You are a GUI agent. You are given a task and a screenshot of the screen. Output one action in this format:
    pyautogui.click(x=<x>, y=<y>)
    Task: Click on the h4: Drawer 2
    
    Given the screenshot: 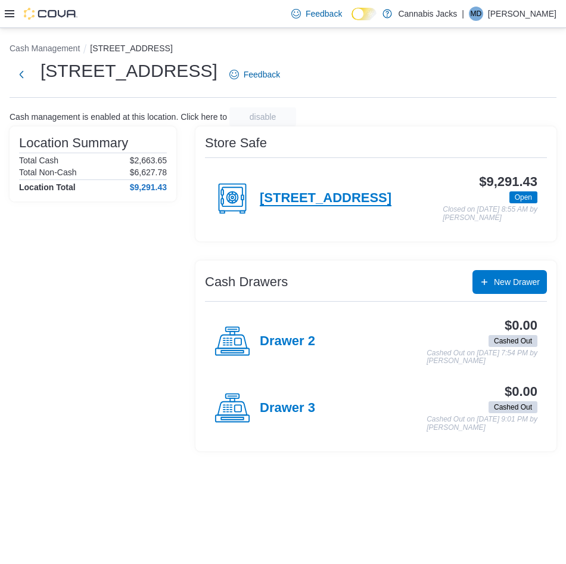 What is the action you would take?
    pyautogui.click(x=287, y=341)
    